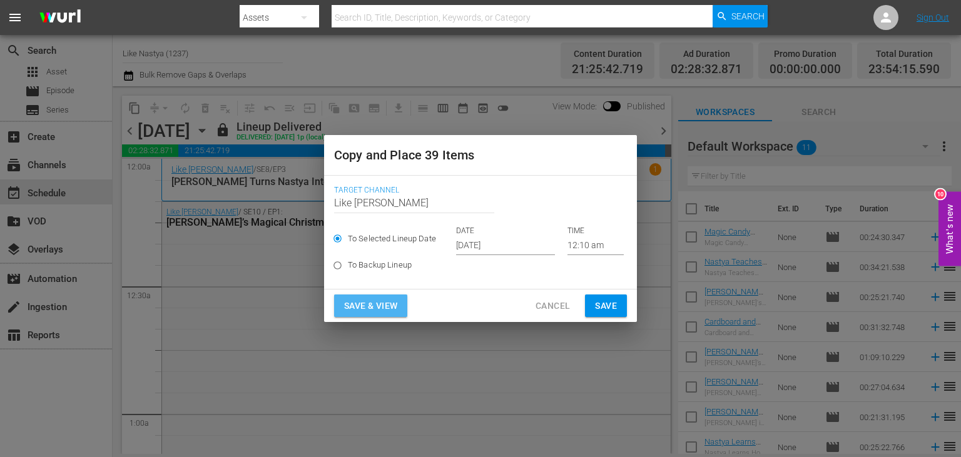 This screenshot has height=457, width=961. What do you see at coordinates (477, 191) in the screenshot?
I see `span: Target Channel` at bounding box center [477, 191].